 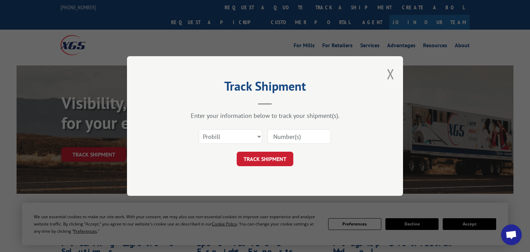 What do you see at coordinates (265, 116) in the screenshot?
I see `div: Enter your information below to track your shipment(s).` at bounding box center [265, 116].